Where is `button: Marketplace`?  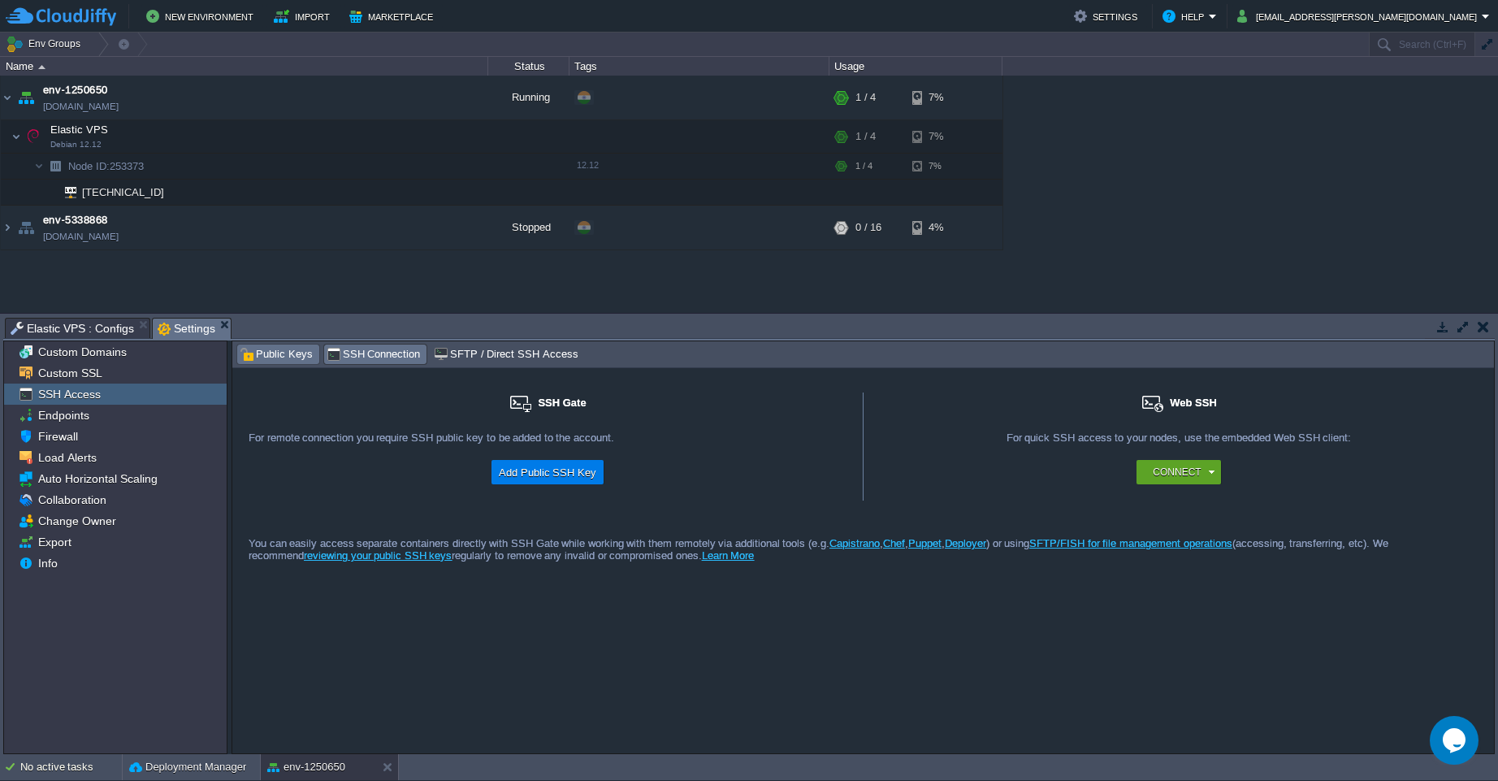 button: Marketplace is located at coordinates (393, 16).